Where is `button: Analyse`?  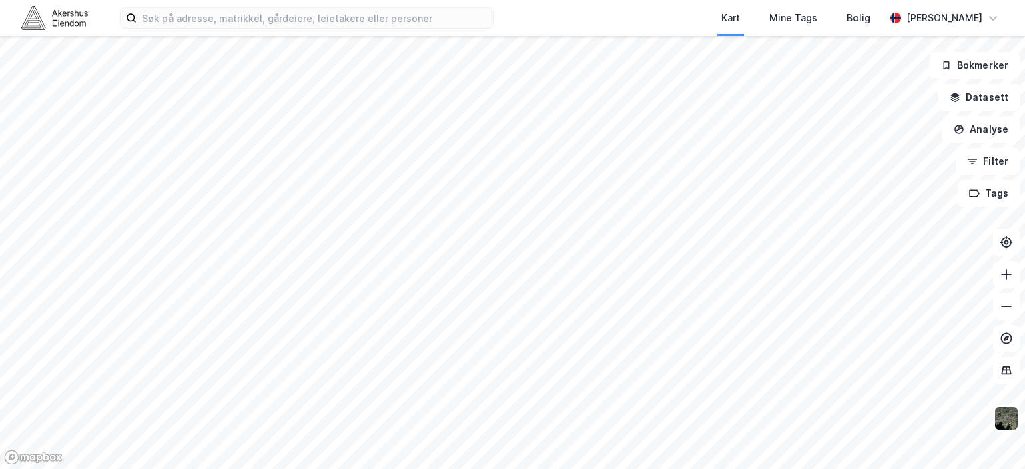
button: Analyse is located at coordinates (981, 129).